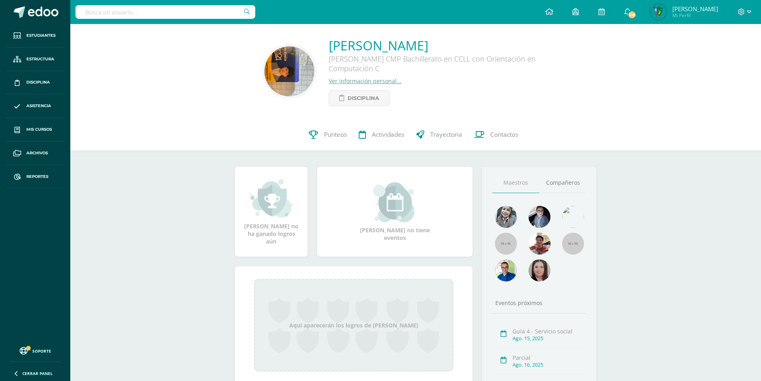 The width and height of the screenshot is (761, 381). I want to click on img: 45bd7986b8947ad7e5894cbc9b781108.png, so click(506, 217).